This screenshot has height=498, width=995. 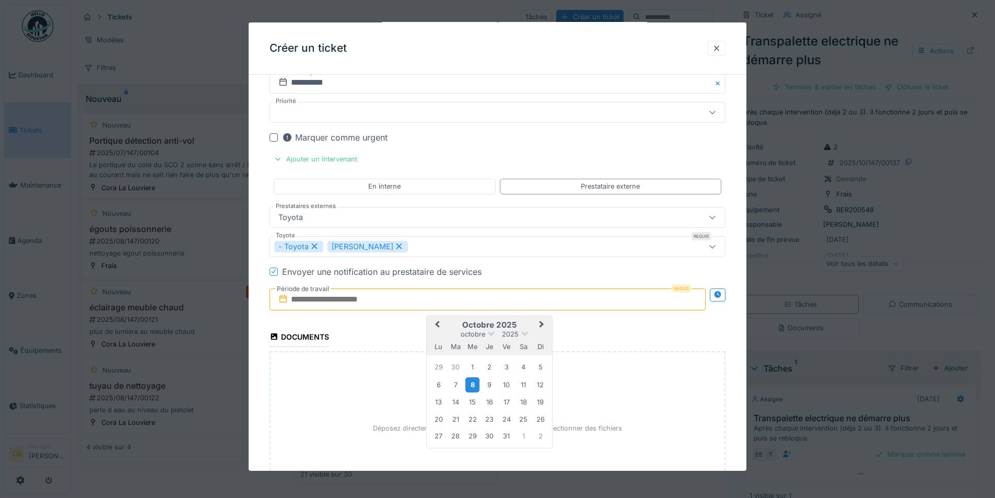 What do you see at coordinates (438, 436) in the screenshot?
I see `div: Choose lundi 27 octobre 2025` at bounding box center [438, 436].